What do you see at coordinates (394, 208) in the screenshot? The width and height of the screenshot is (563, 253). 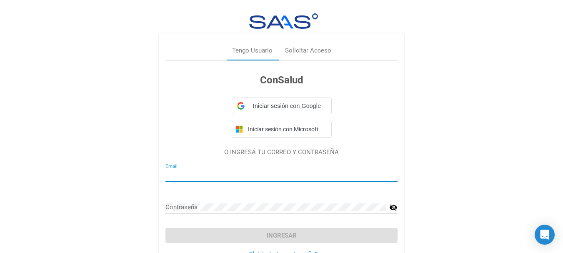 I see `mat-icon: visibility_off` at bounding box center [394, 208].